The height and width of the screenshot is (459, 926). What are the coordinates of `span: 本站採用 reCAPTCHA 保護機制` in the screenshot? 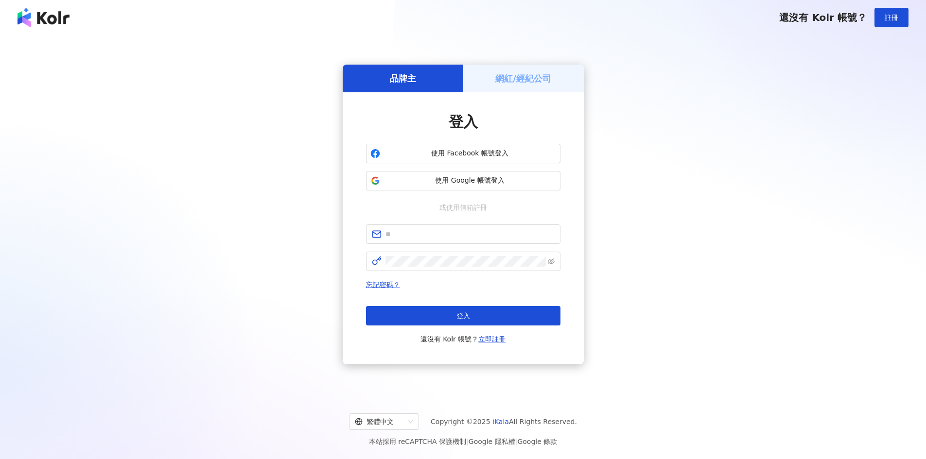 It's located at (463, 442).